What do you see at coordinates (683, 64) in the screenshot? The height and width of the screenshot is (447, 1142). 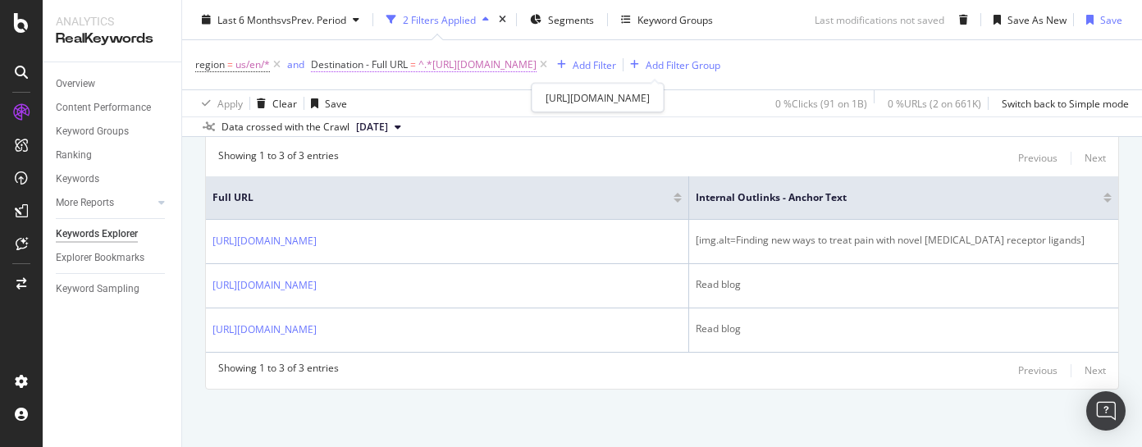 I see `div: Add Filter Group` at bounding box center [683, 64].